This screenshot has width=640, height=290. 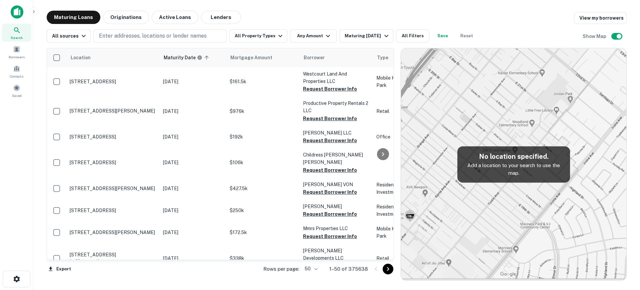 I want to click on p: Office, so click(x=393, y=137).